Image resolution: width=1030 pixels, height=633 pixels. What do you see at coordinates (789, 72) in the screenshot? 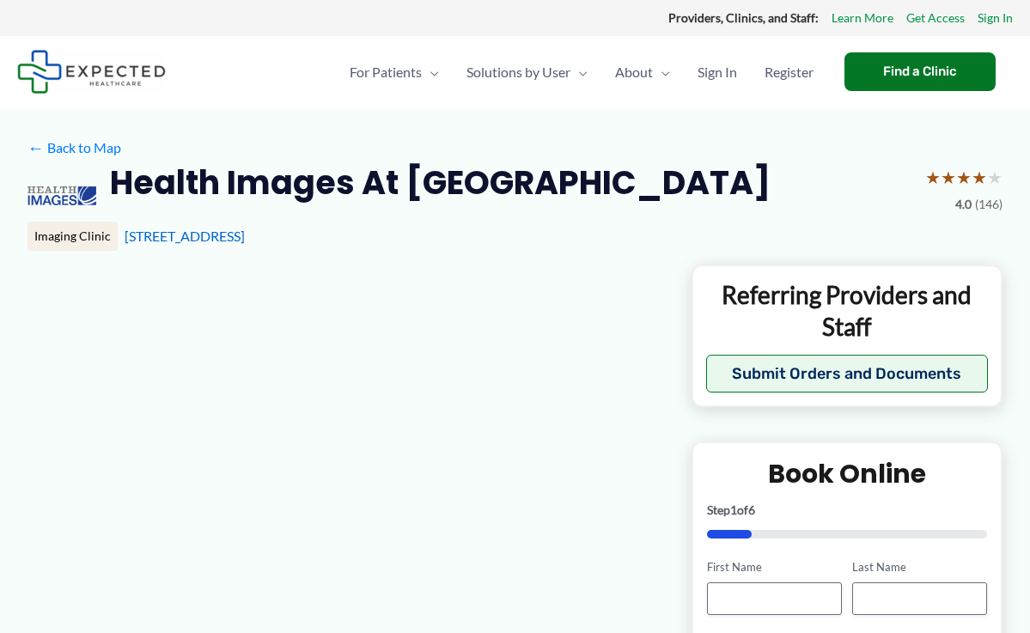
I see `span: Register` at bounding box center [789, 72].